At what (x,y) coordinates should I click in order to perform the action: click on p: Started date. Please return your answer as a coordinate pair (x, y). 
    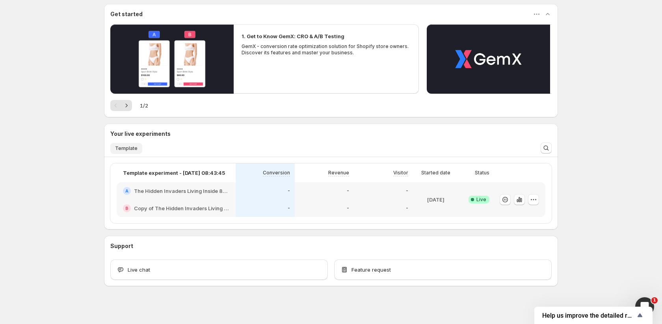
    Looking at the image, I should click on (436, 173).